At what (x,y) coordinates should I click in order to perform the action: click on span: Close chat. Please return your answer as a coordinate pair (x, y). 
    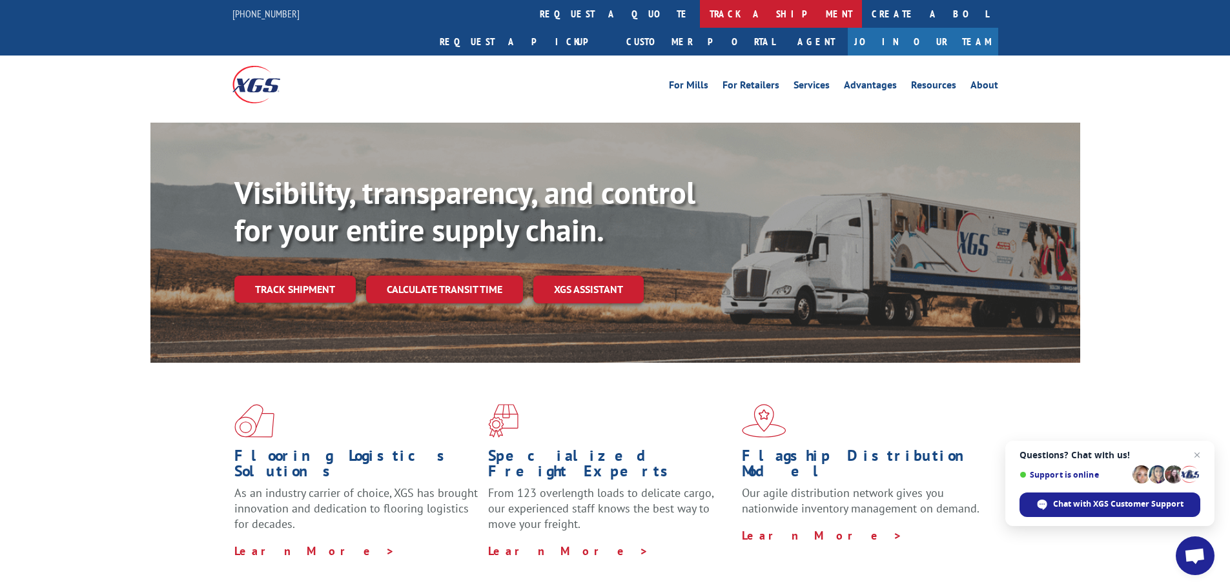
    Looking at the image, I should click on (1198, 455).